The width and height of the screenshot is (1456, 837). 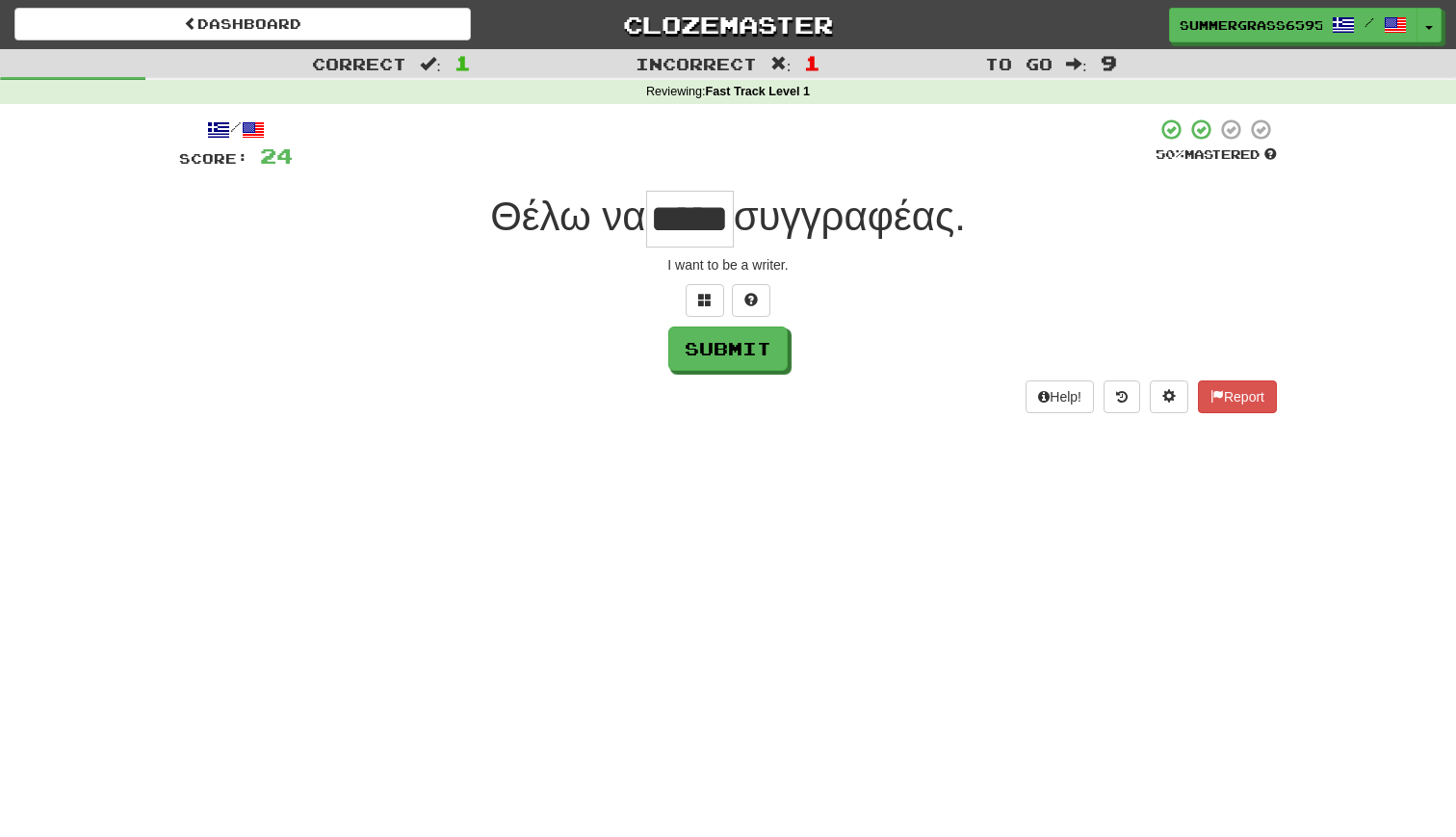 I want to click on button: Report, so click(x=1238, y=397).